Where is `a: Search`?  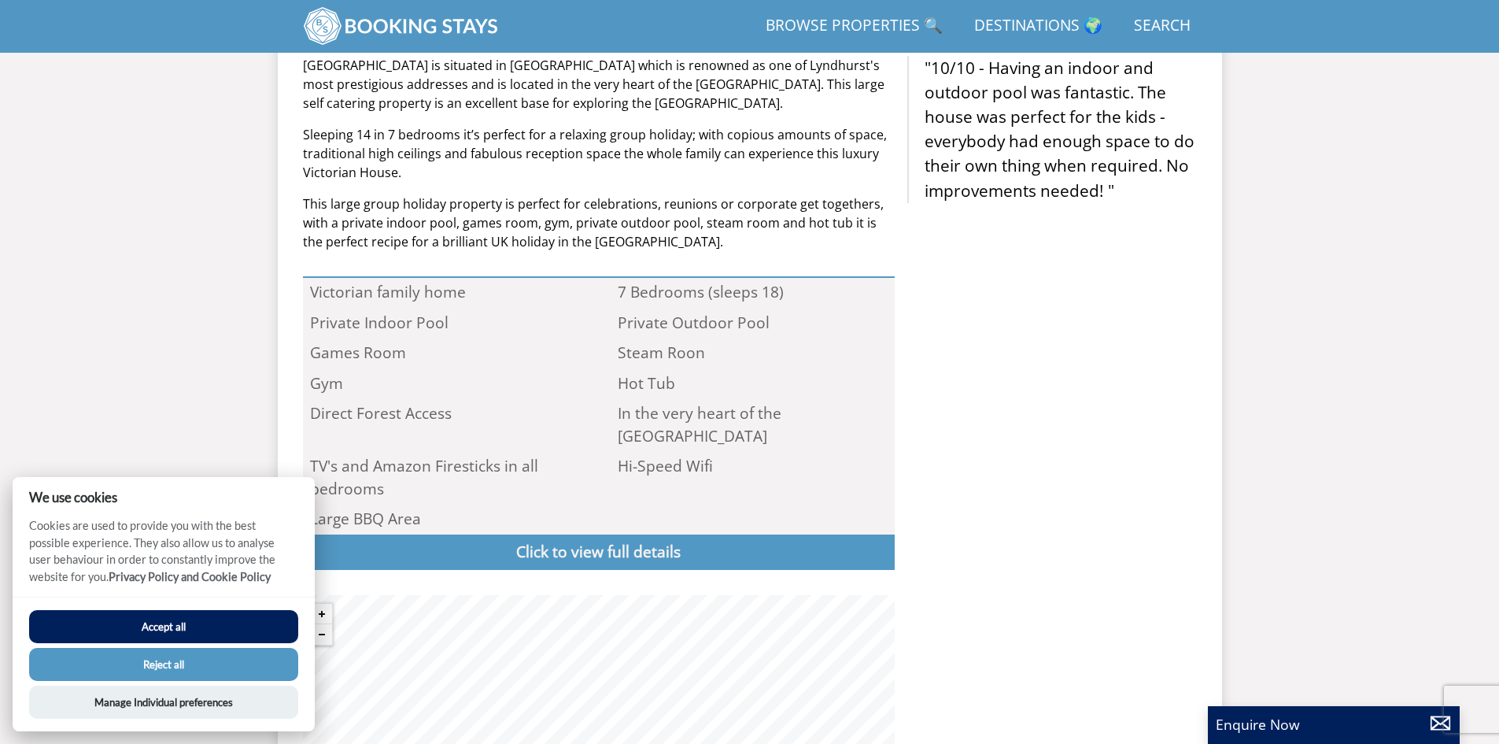
a: Search is located at coordinates (1162, 26).